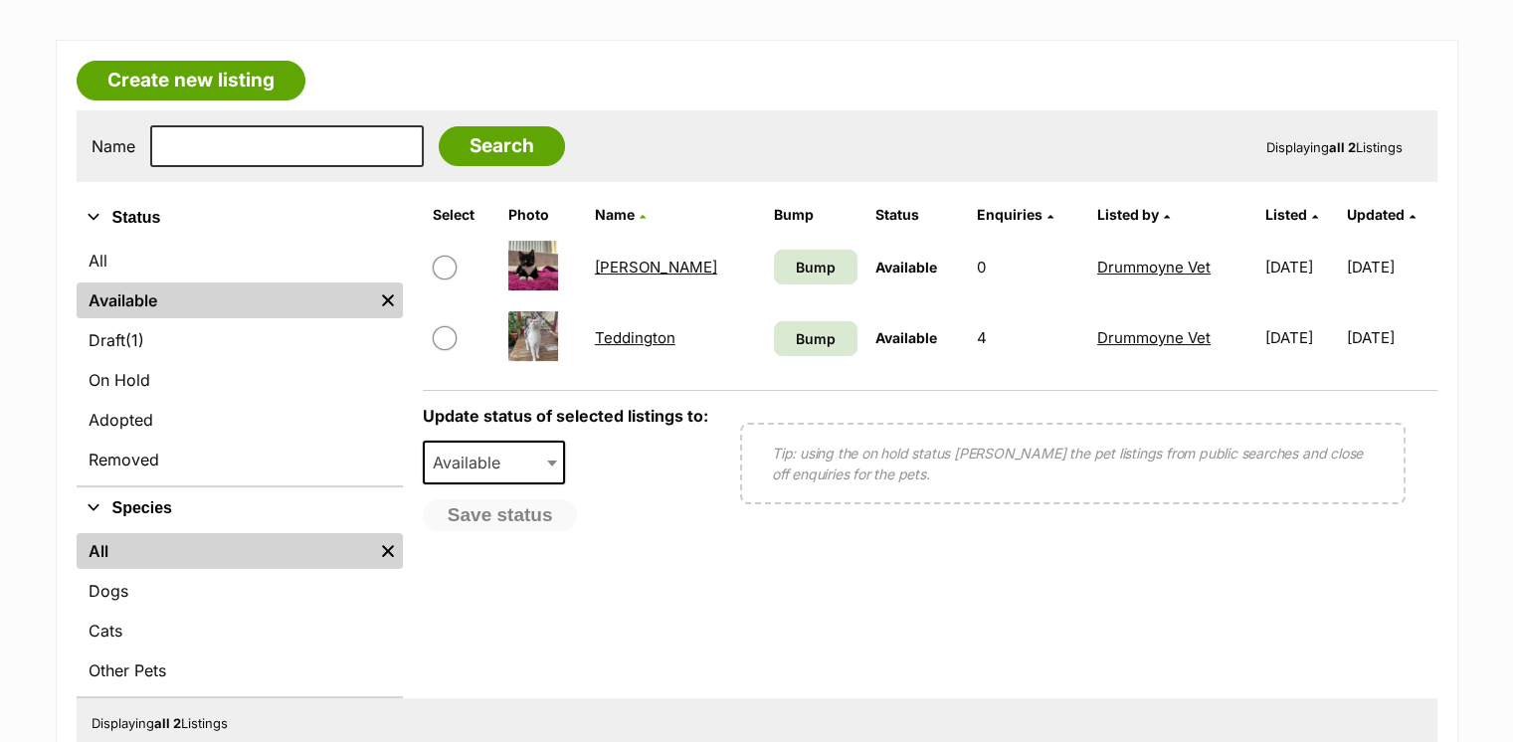 The height and width of the screenshot is (742, 1513). What do you see at coordinates (500, 515) in the screenshot?
I see `button: Save status` at bounding box center [500, 515].